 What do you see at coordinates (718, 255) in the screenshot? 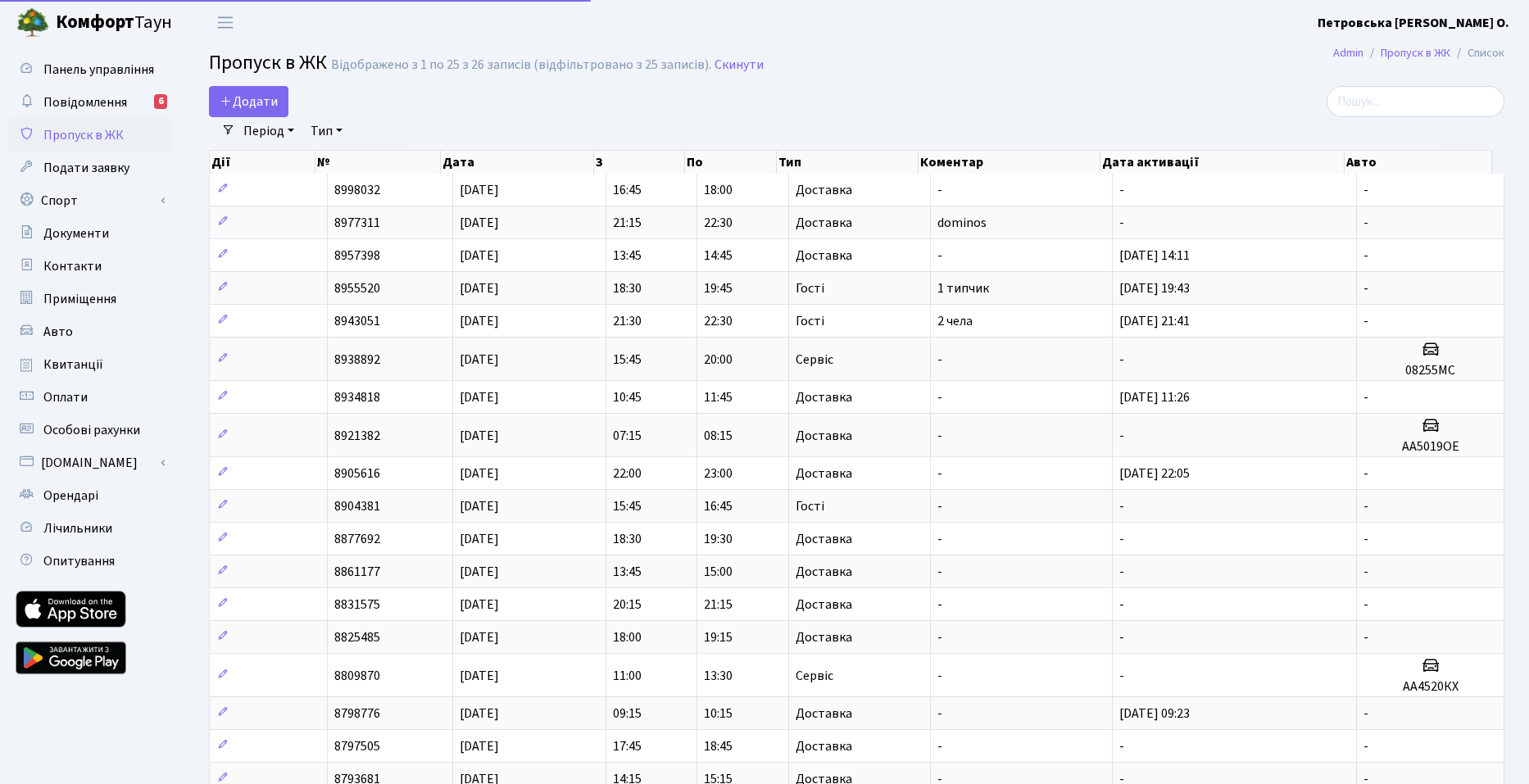
I see `span: 14:45` at bounding box center [718, 255].